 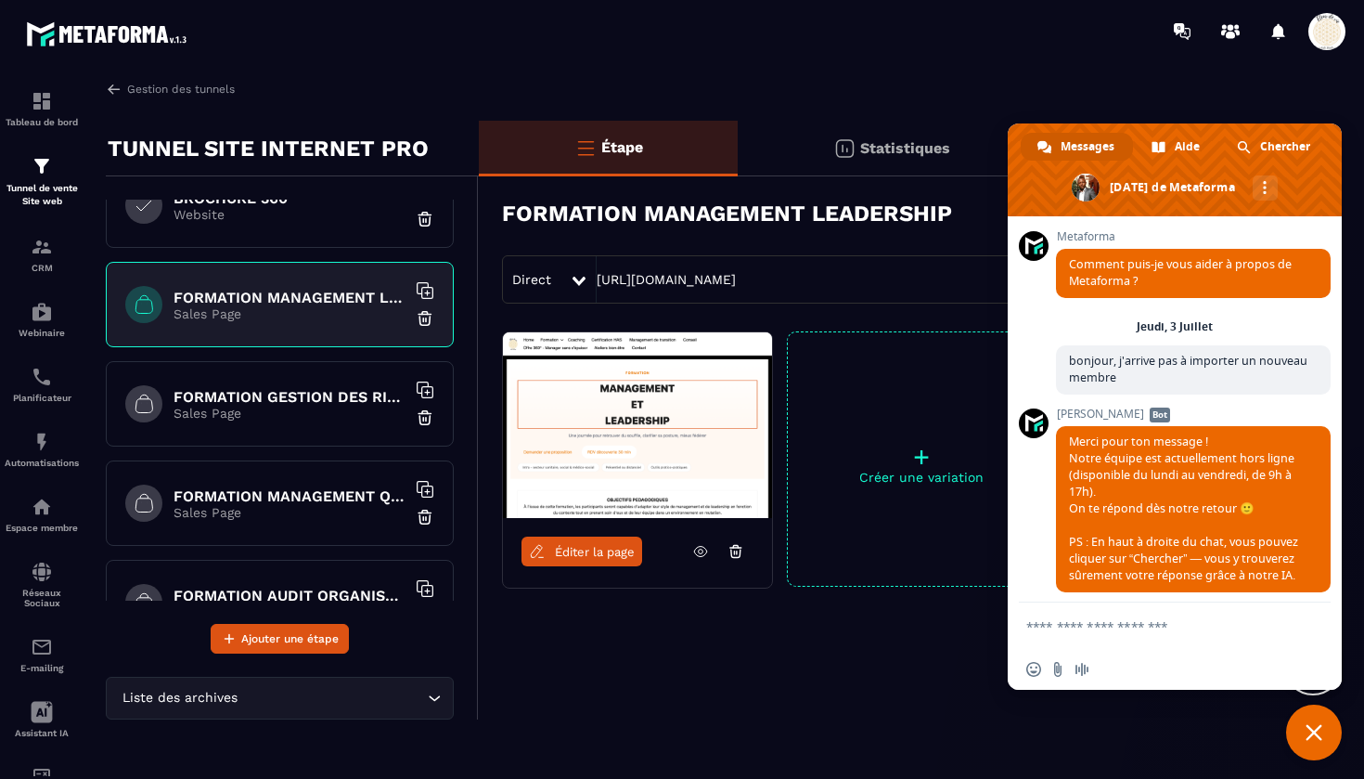 What do you see at coordinates (1285, 147) in the screenshot?
I see `span: Chercher` at bounding box center [1285, 147].